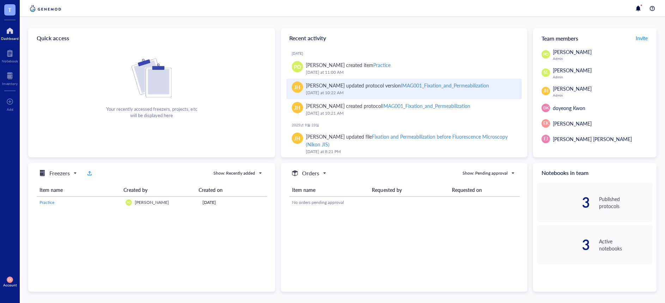  I want to click on div: No orders pending approval, so click(404, 203).